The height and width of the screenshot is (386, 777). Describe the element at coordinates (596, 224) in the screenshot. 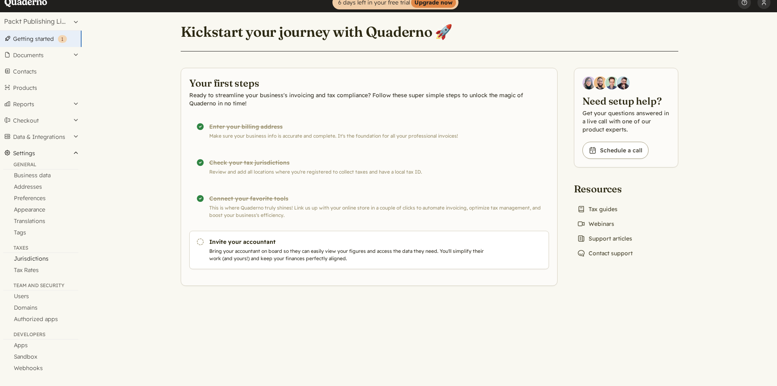

I see `a: Webinars` at that location.